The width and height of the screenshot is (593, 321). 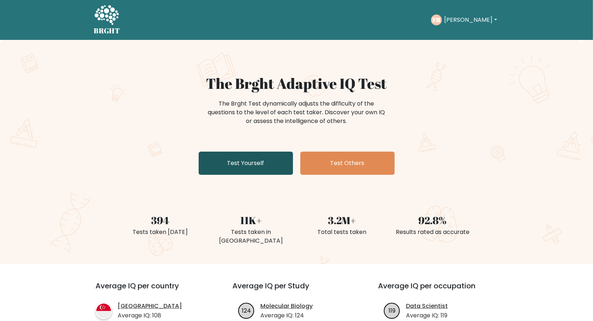 I want to click on text: 124, so click(x=246, y=311).